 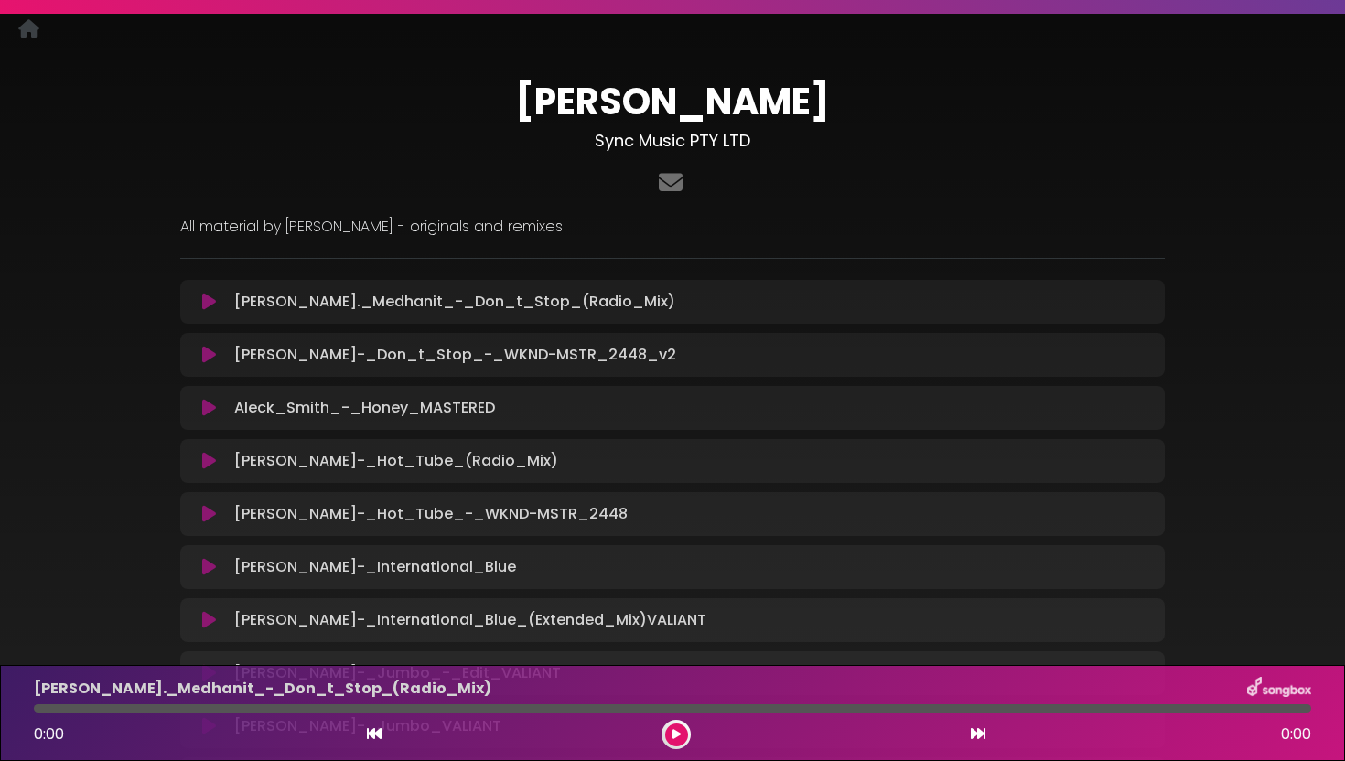 I want to click on p: Aleck_Smith_-_Honey_MASTERED, so click(x=364, y=408).